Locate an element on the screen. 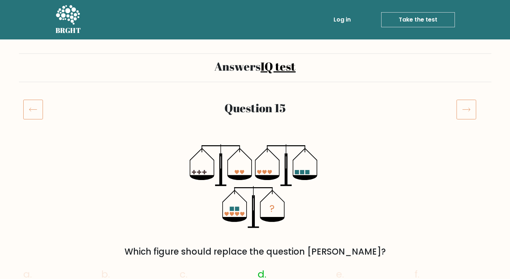 This screenshot has height=279, width=510. a: IQ test is located at coordinates (278, 66).